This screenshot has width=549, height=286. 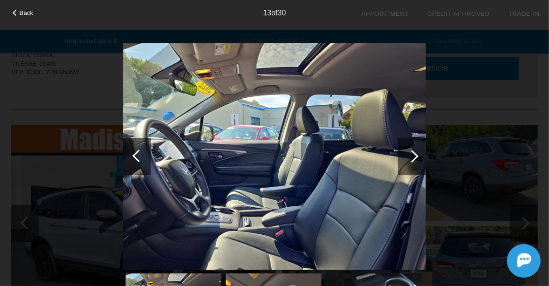 I want to click on a: Credit Approved, so click(x=459, y=14).